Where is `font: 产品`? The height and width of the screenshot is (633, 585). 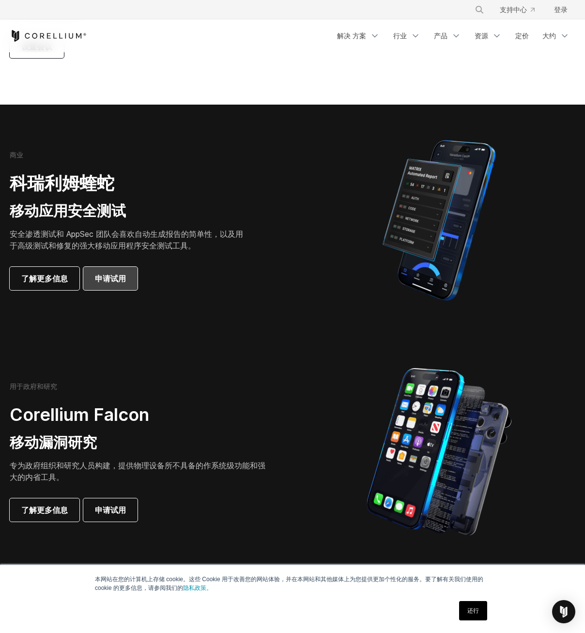
font: 产品 is located at coordinates (441, 36).